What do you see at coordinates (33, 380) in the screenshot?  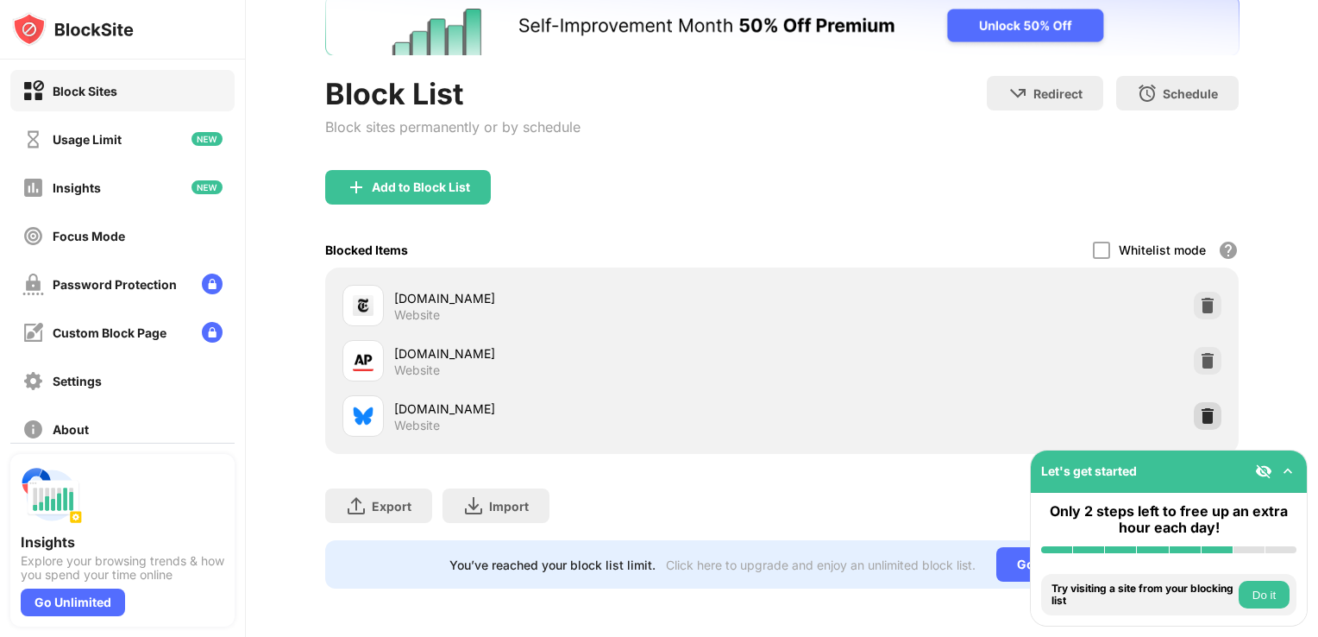 I see `img: settings-off.svg` at bounding box center [33, 380].